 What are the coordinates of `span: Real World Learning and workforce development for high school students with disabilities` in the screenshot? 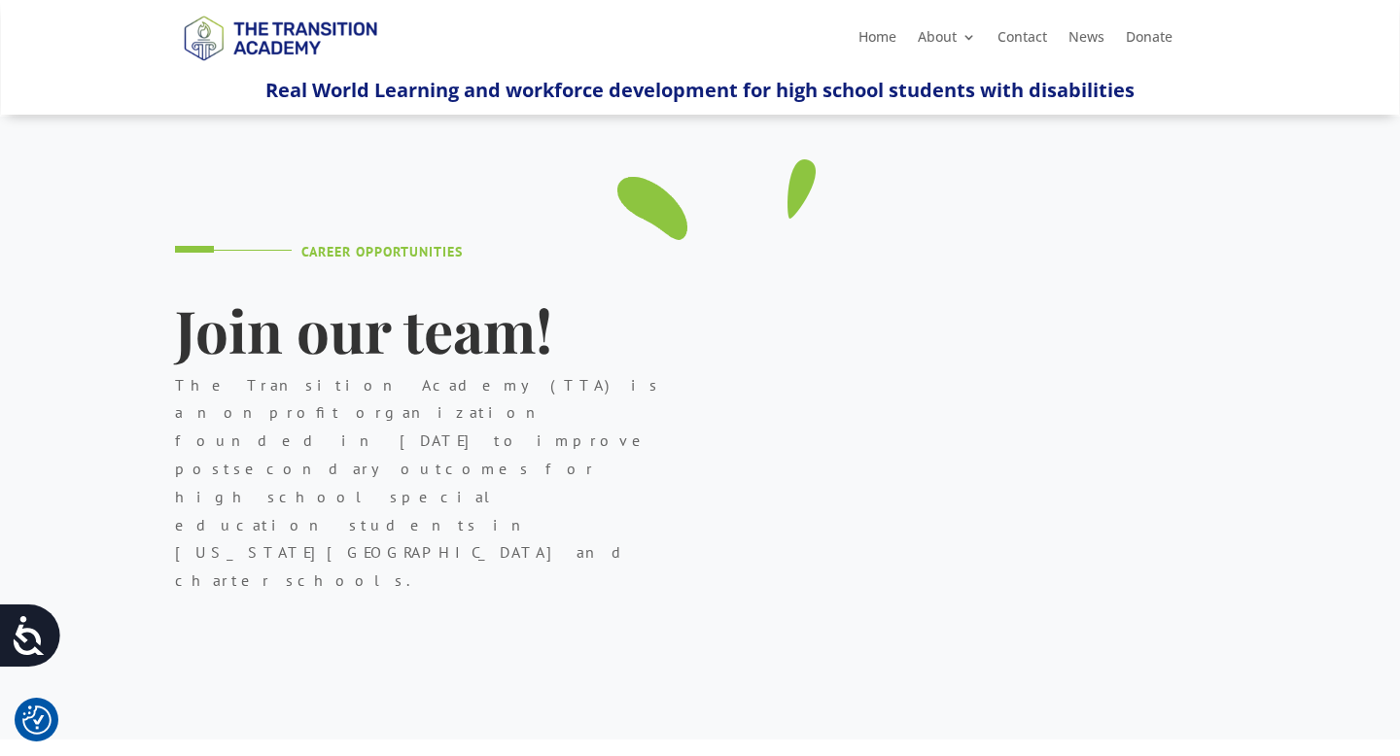 It's located at (700, 89).